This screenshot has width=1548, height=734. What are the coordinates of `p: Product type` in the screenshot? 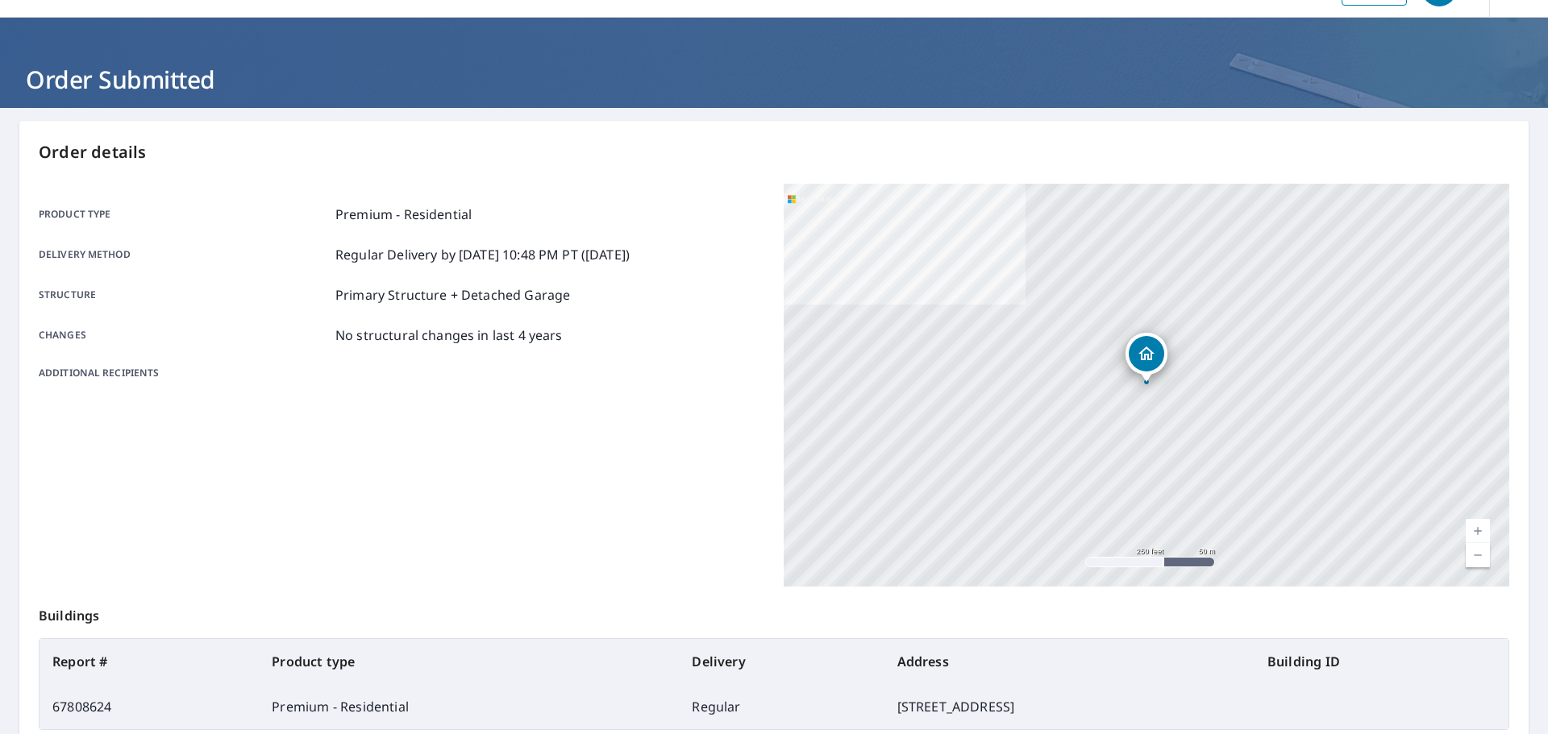 It's located at (184, 214).